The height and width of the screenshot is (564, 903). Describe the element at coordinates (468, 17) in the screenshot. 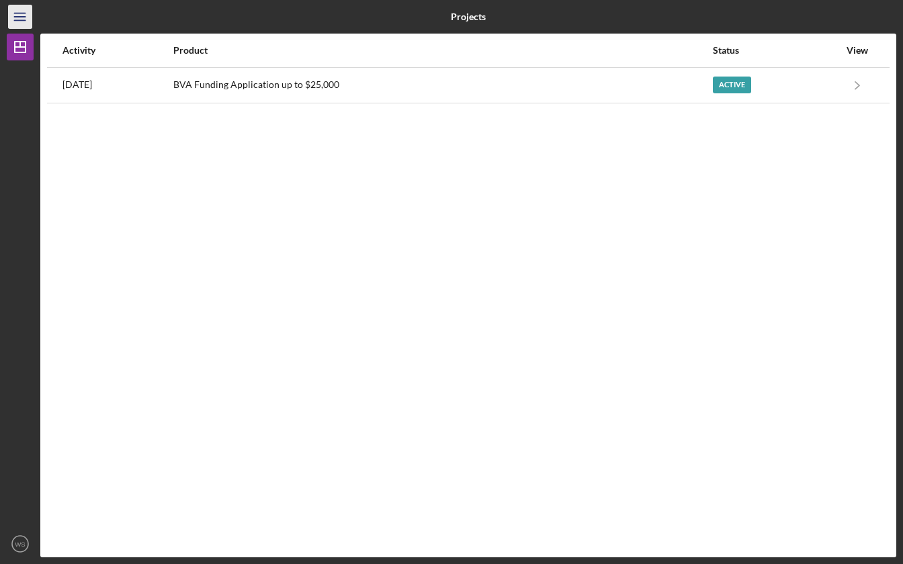

I see `b: Projects` at that location.